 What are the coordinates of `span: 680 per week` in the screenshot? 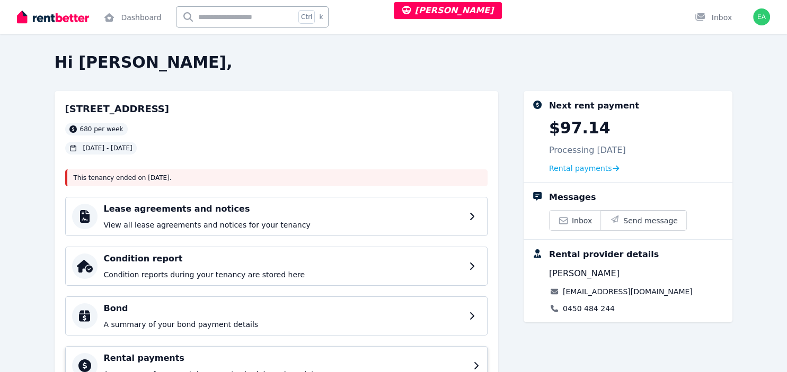 It's located at (102, 129).